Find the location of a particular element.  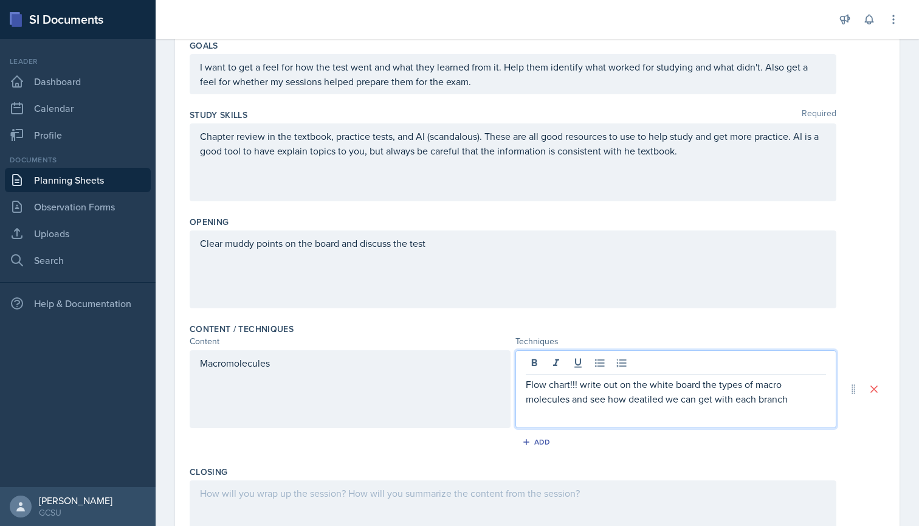

label: Goals is located at coordinates (204, 46).